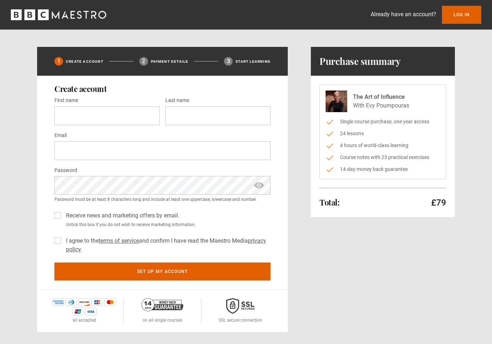 This screenshot has width=492, height=344. Describe the element at coordinates (66, 100) in the screenshot. I see `label: First name` at that location.